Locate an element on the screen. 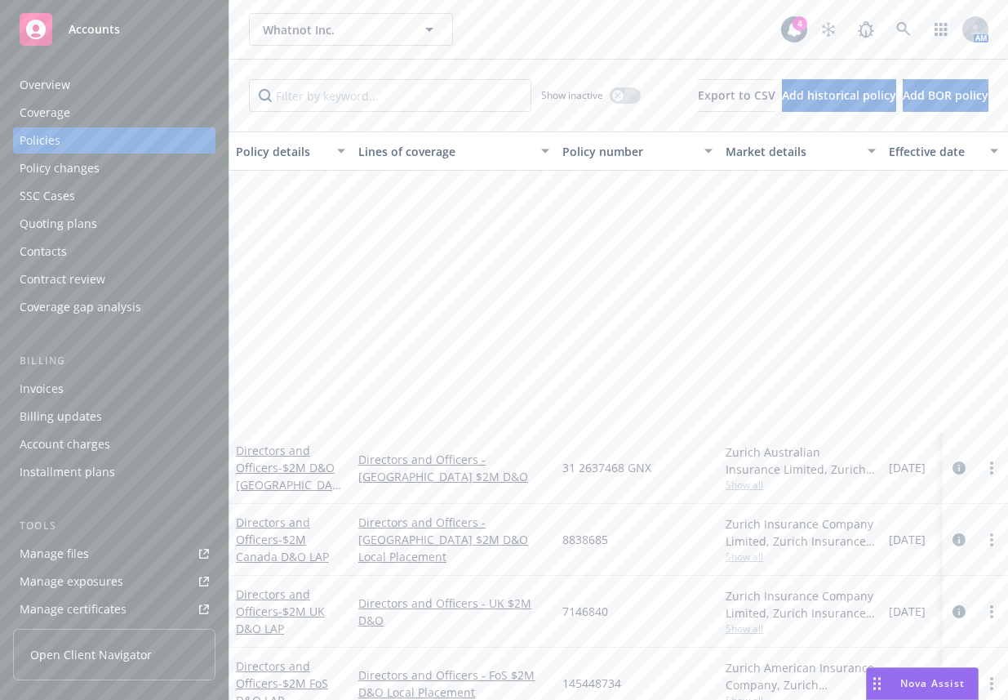 The width and height of the screenshot is (1008, 700). a: Directors and Officers - UK $2M D&O is located at coordinates (454, 611).